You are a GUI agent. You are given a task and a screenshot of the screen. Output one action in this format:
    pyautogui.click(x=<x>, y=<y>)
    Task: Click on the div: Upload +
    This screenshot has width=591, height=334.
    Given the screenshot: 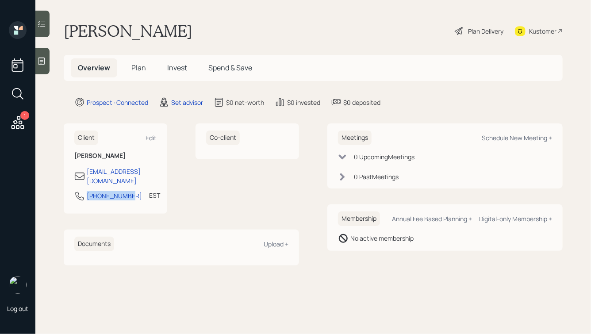 What is the action you would take?
    pyautogui.click(x=276, y=244)
    